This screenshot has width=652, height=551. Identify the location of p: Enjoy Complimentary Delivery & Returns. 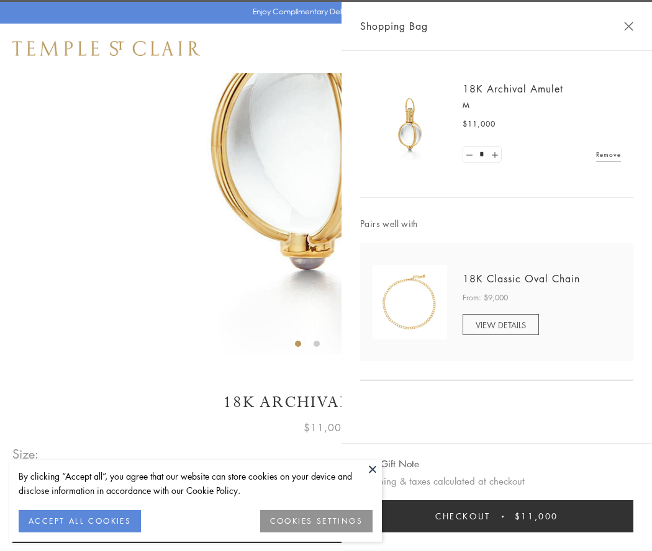
(323, 12).